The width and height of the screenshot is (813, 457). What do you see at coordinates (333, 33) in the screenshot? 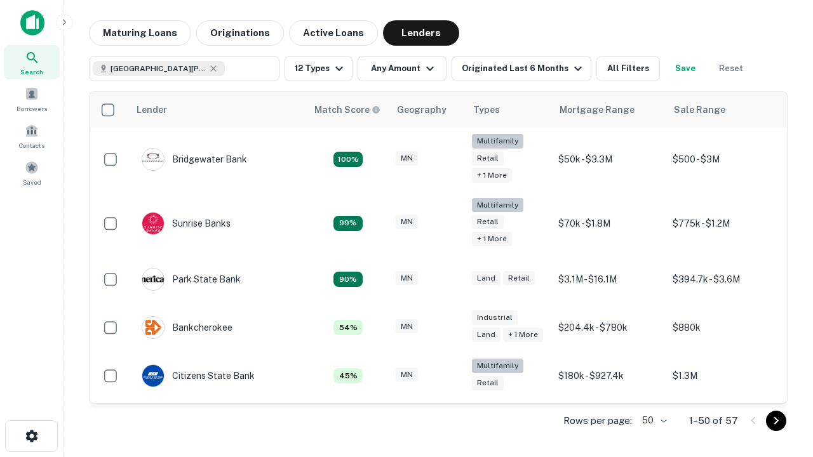
I see `button: Active Loans` at bounding box center [333, 33].